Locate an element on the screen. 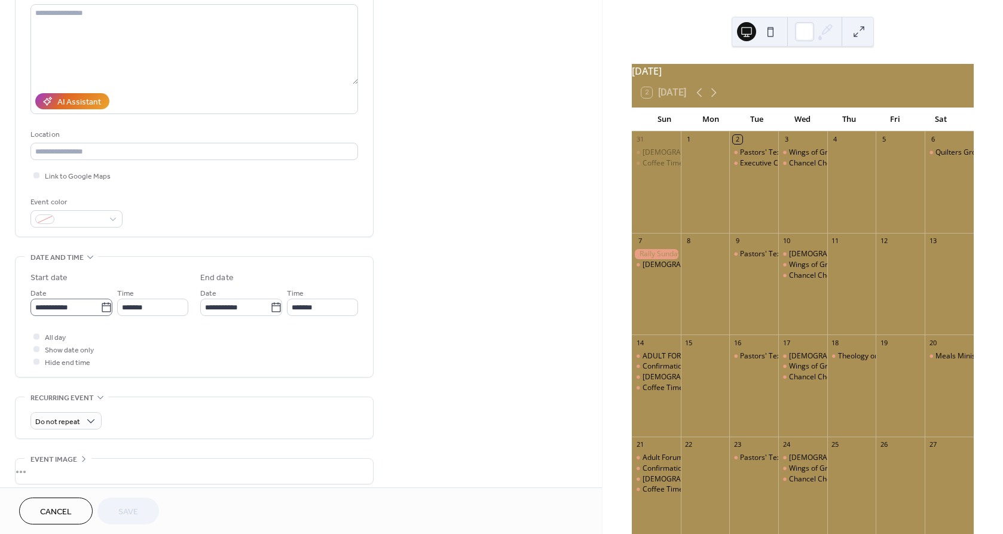 This screenshot has width=1003, height=534. span: Do not repeat is located at coordinates (57, 422).